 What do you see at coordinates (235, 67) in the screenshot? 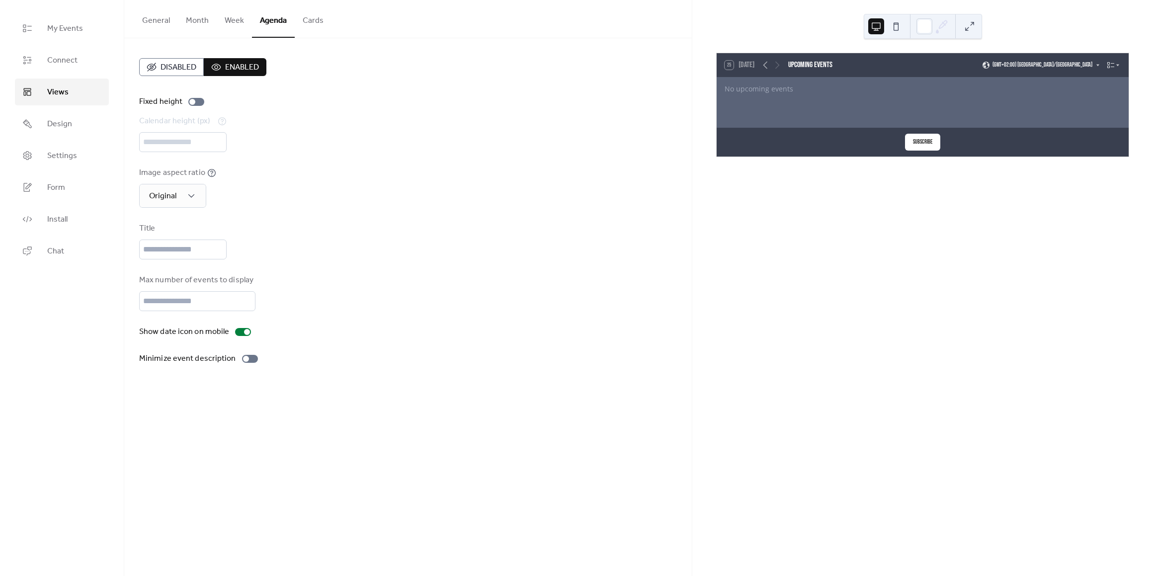
I see `button: Enabled` at bounding box center [235, 67].